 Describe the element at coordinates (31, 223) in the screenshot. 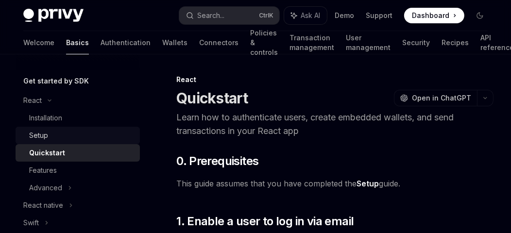

I see `div: Swift` at that location.